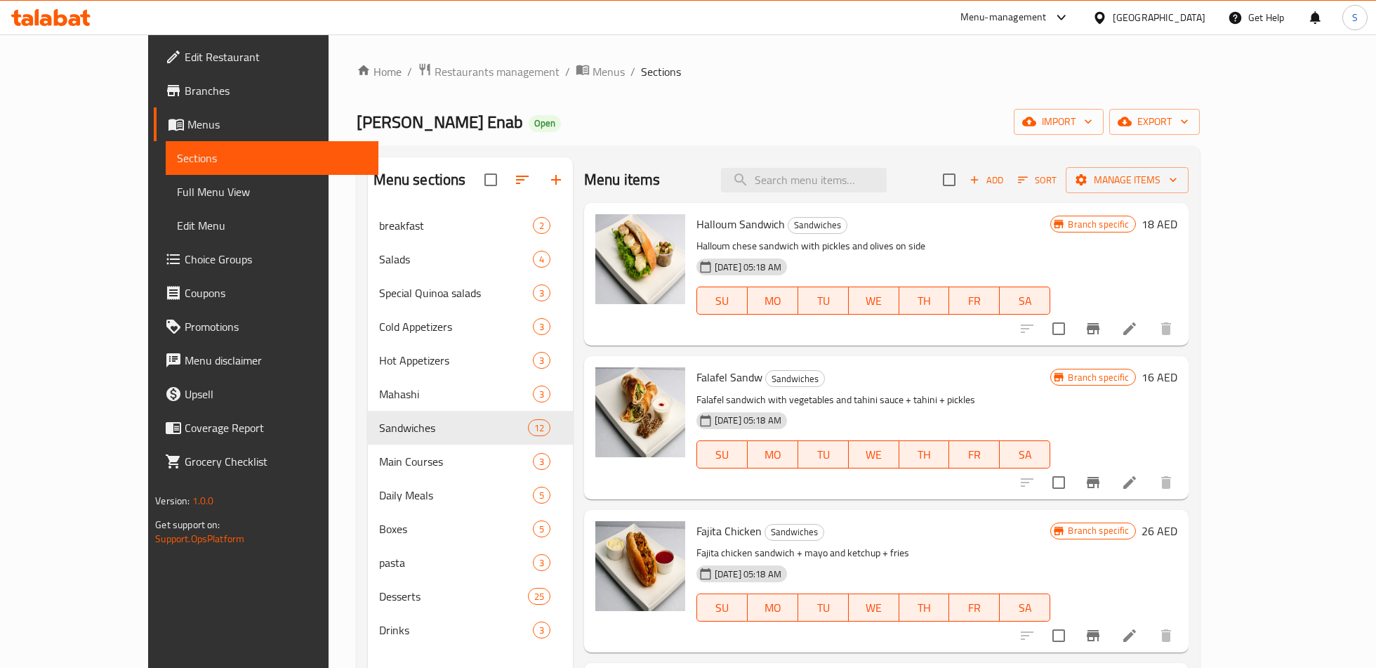 The image size is (1376, 668). I want to click on span: export, so click(1155, 121).